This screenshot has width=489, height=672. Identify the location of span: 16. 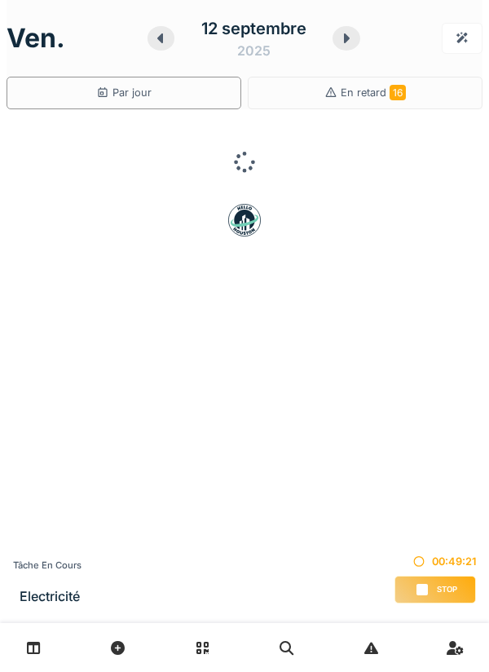
(398, 92).